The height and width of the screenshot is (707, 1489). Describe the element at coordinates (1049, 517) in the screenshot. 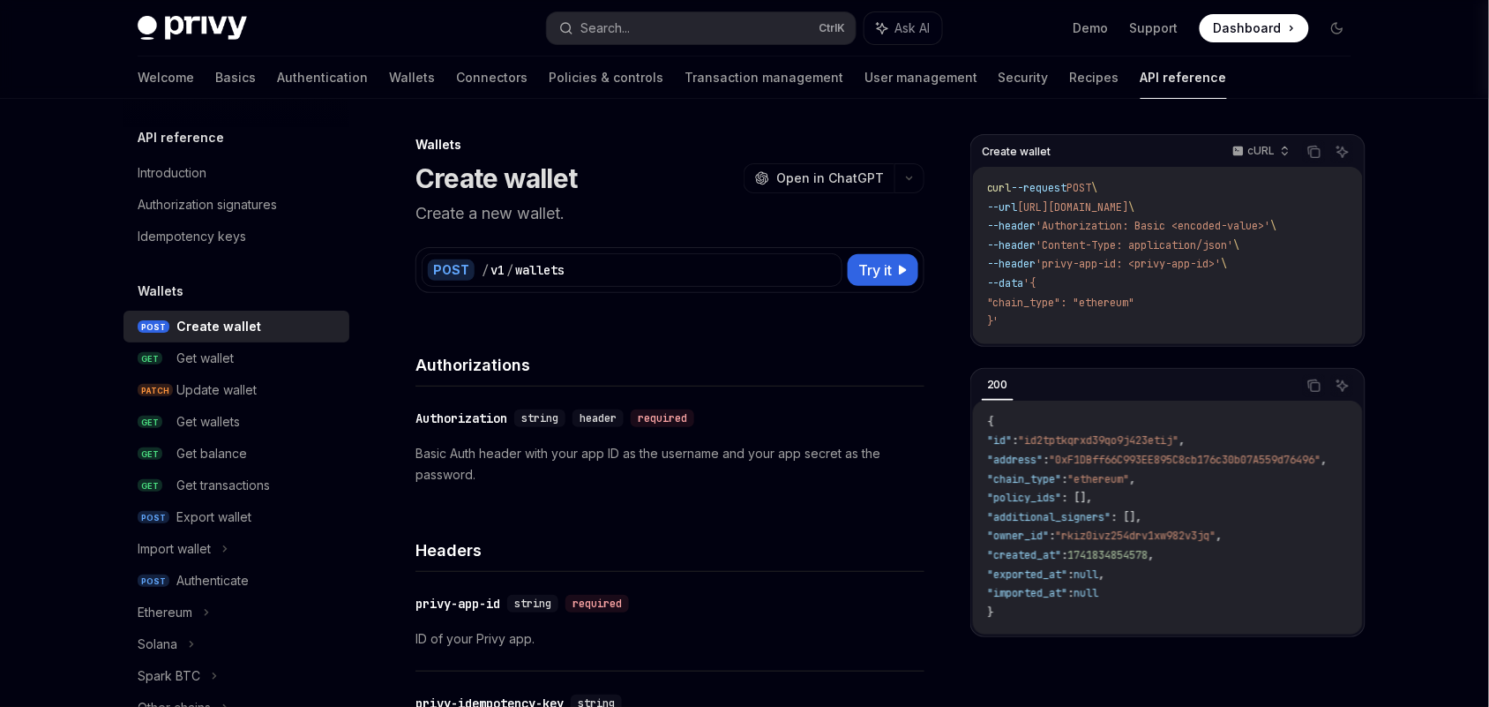

I see `span: "additional_signers"` at that location.